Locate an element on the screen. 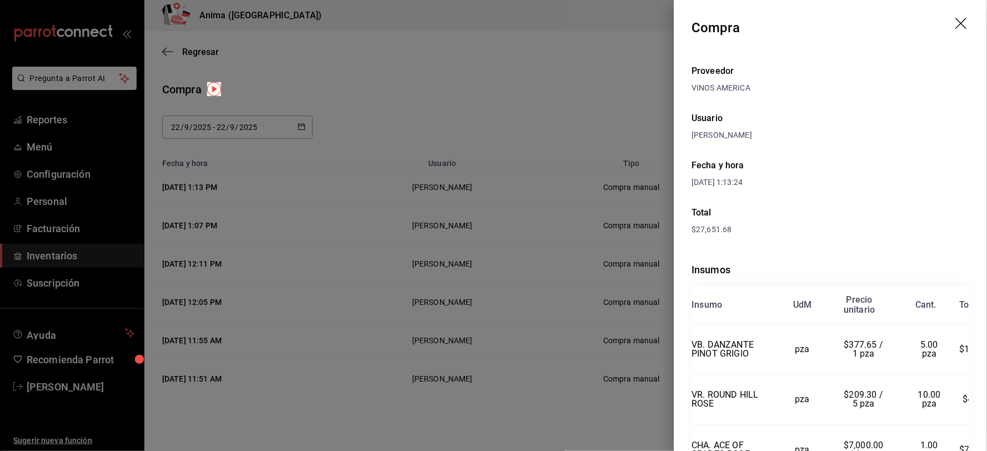 This screenshot has width=987, height=451. div: Usuario is located at coordinates (831, 118).